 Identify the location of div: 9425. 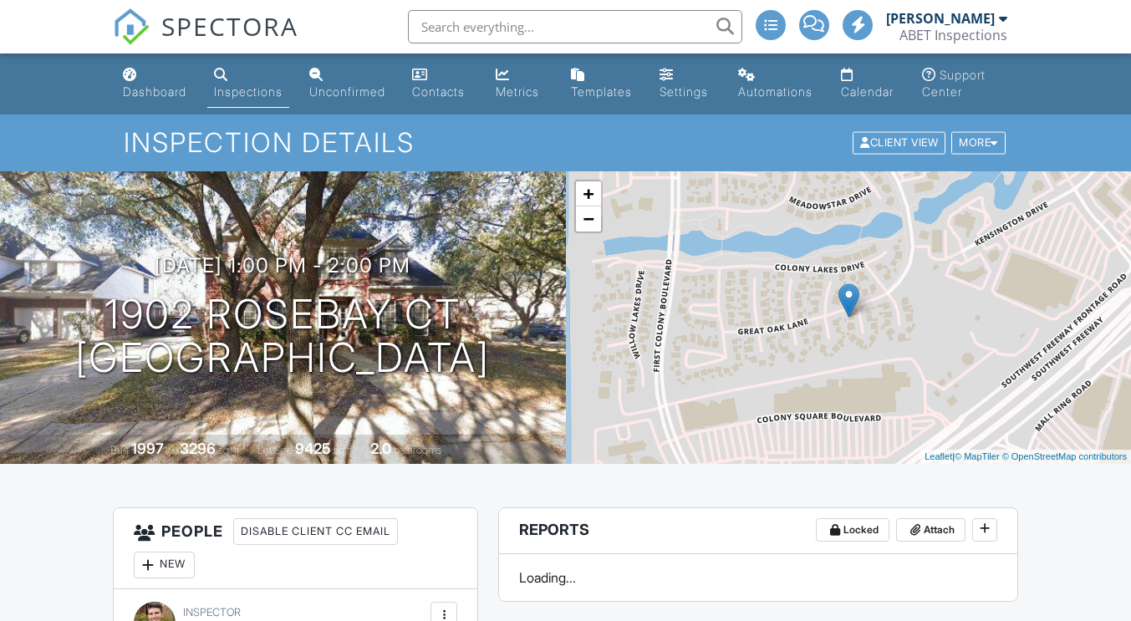
(313, 448).